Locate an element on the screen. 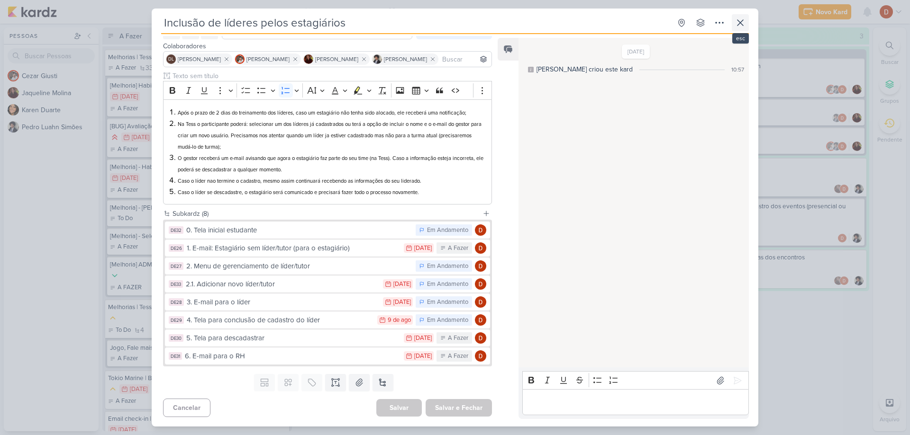 The height and width of the screenshot is (435, 910). div: 5. Tela para descadastrar is located at coordinates (292, 338).